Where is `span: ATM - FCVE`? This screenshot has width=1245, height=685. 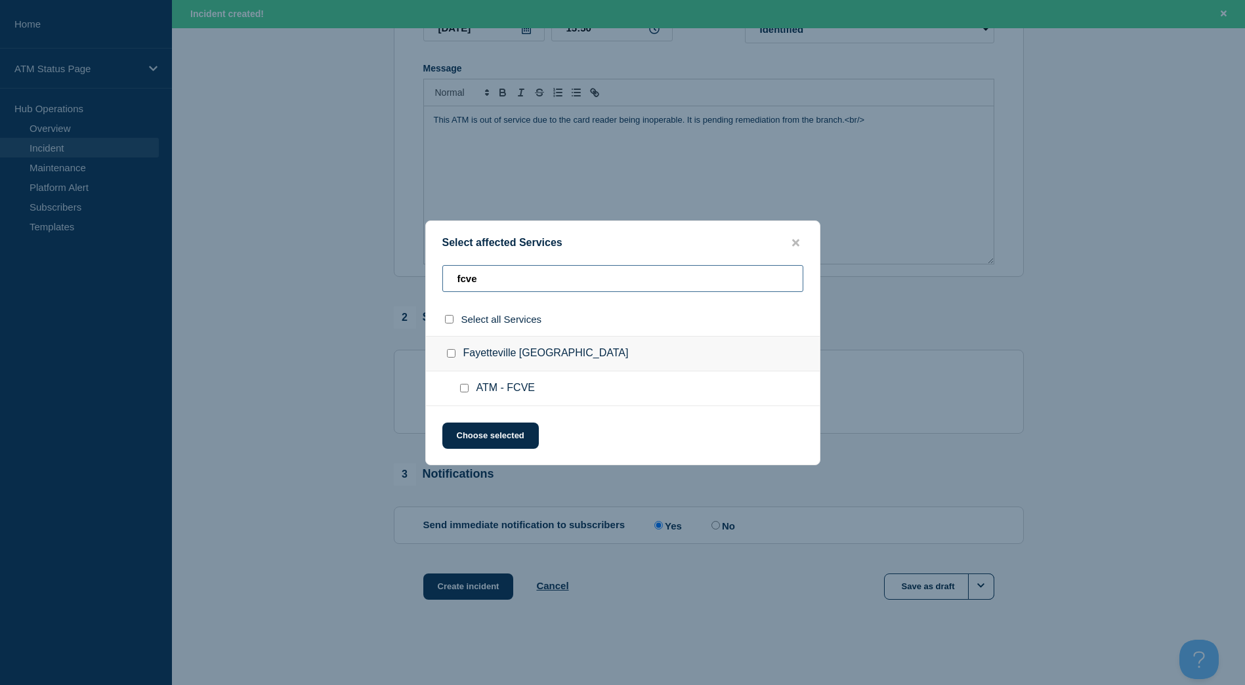
span: ATM - FCVE is located at coordinates (505, 389).